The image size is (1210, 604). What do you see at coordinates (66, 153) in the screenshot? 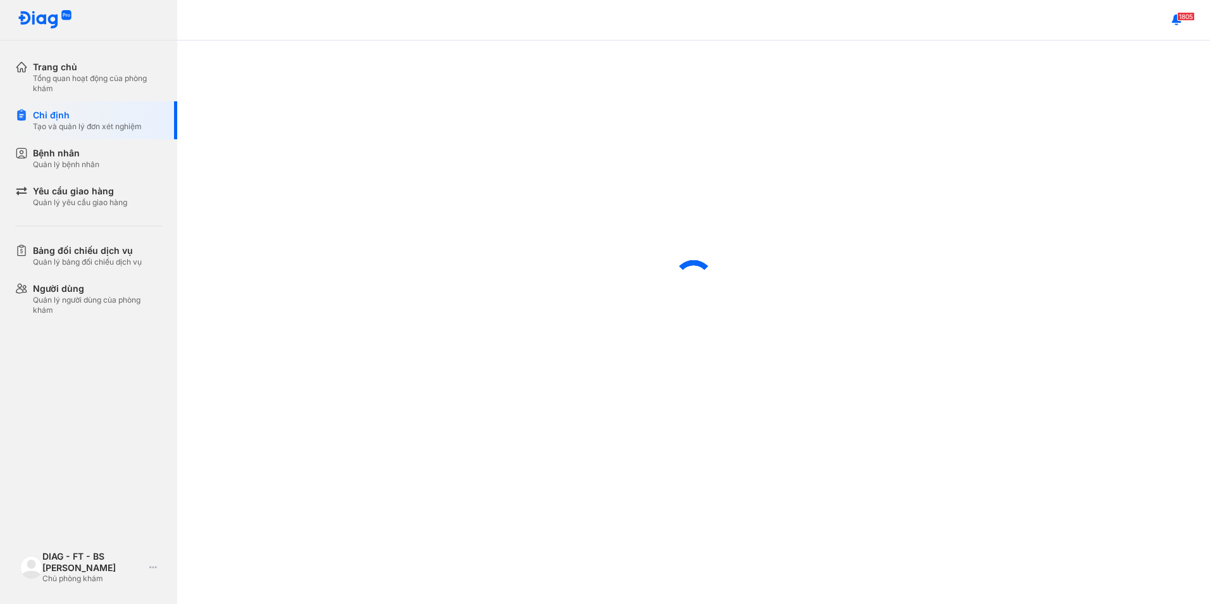
I see `div: Bệnh nhân` at bounding box center [66, 153].